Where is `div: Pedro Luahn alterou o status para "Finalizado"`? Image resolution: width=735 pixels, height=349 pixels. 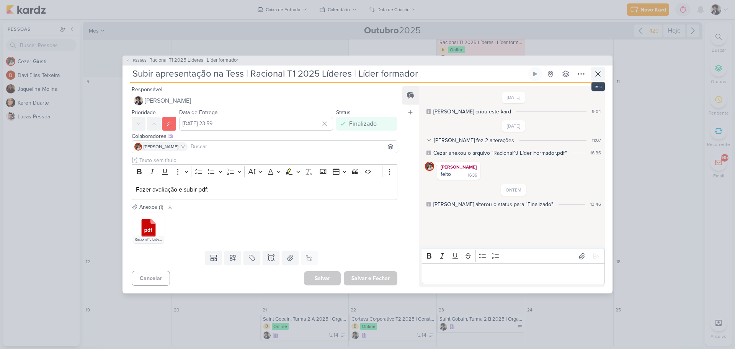 div: Pedro Luahn alterou o status para "Finalizado" is located at coordinates (493, 204).